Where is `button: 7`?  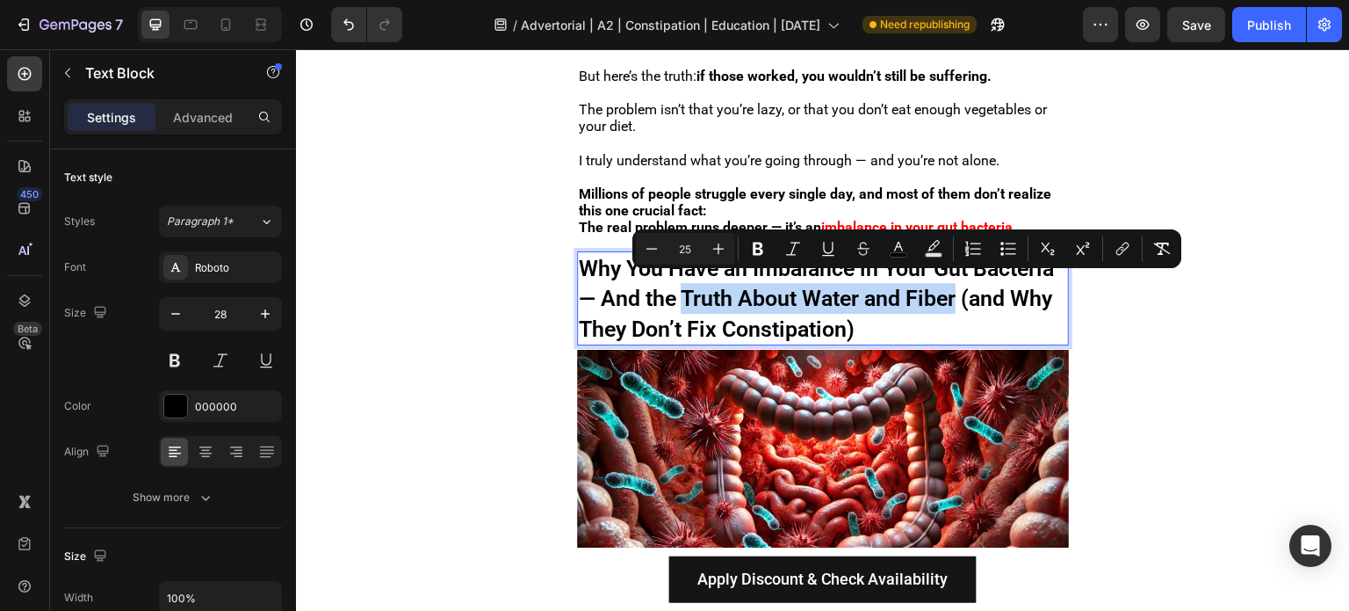
button: 7 is located at coordinates (69, 25).